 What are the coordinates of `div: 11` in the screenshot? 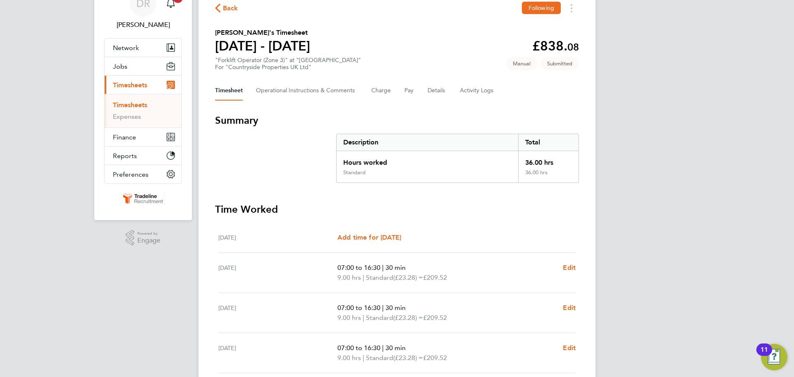 It's located at (764, 355).